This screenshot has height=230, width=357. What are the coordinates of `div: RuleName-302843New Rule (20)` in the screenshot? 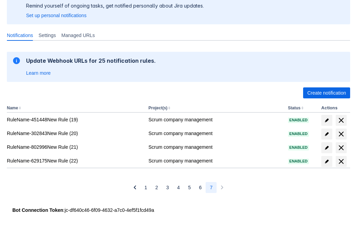 It's located at (75, 133).